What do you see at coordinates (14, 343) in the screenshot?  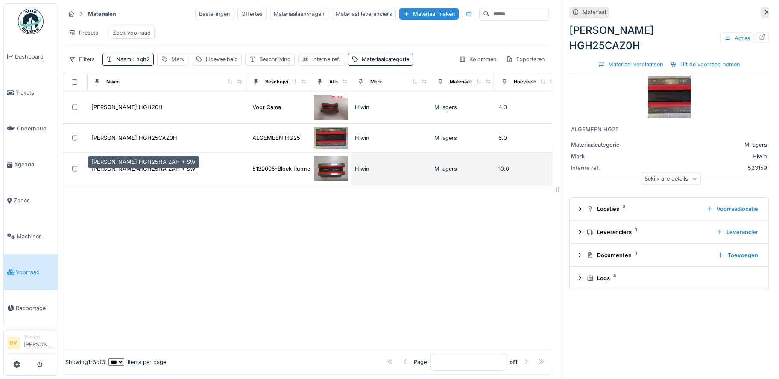 I see `li: RV` at bounding box center [14, 343].